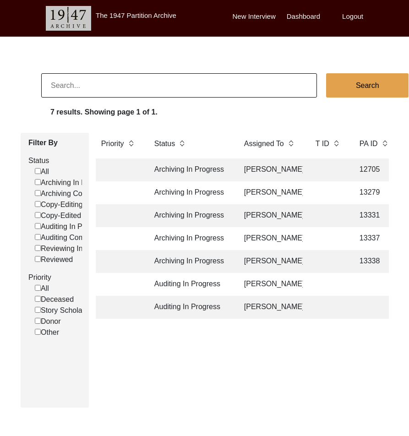 This screenshot has height=436, width=409. Describe the element at coordinates (38, 204) in the screenshot. I see `input: Copy-Editing In Progress` at that location.